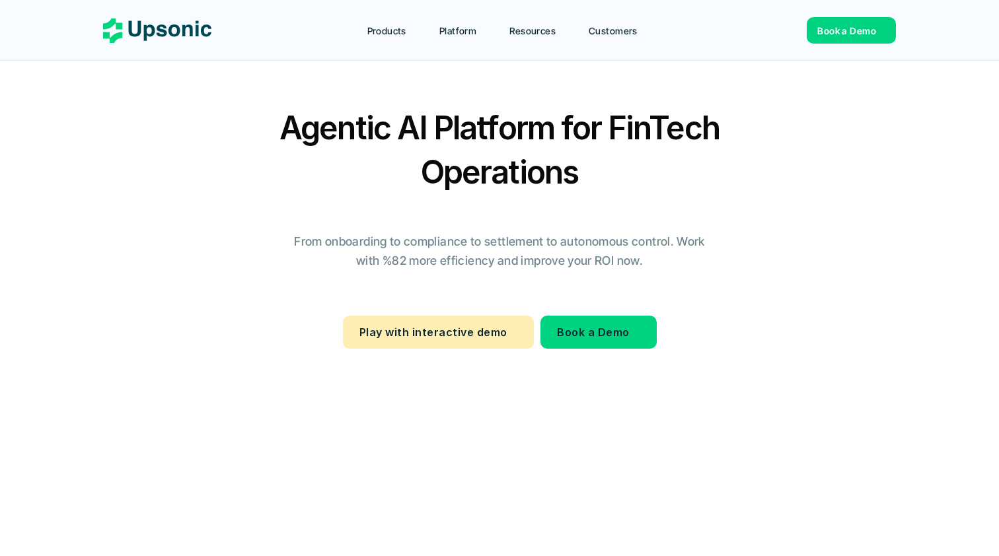  Describe the element at coordinates (394, 30) in the screenshot. I see `a: Products` at that location.